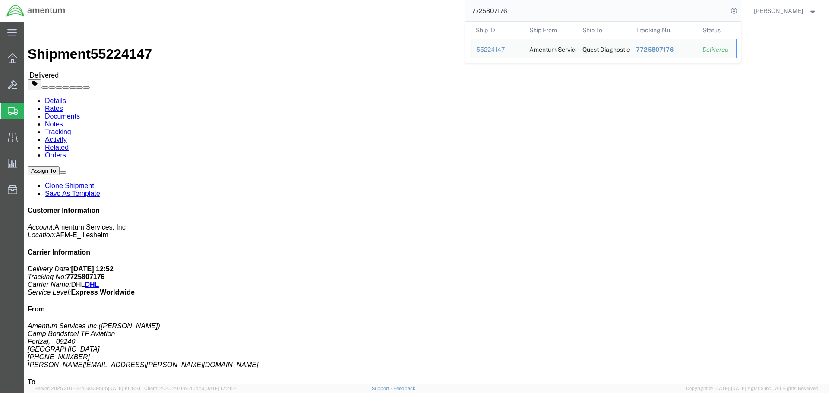  What do you see at coordinates (497, 30) in the screenshot?
I see `th: Ship ID` at bounding box center [497, 30].